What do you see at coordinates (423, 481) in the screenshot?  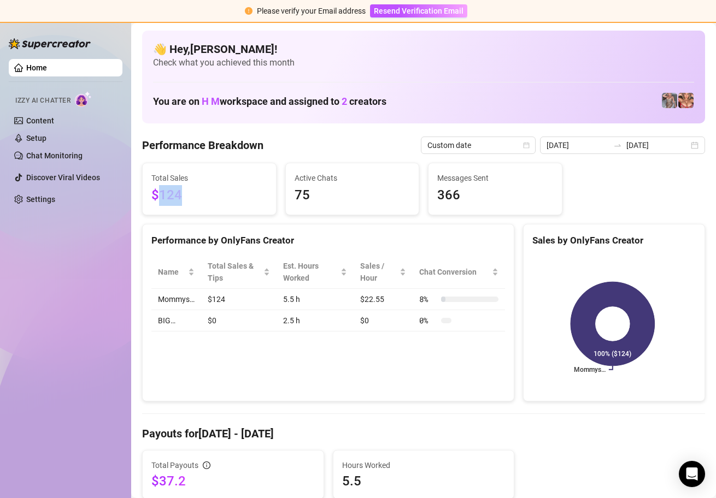 I see `span: 5.5` at bounding box center [423, 481].